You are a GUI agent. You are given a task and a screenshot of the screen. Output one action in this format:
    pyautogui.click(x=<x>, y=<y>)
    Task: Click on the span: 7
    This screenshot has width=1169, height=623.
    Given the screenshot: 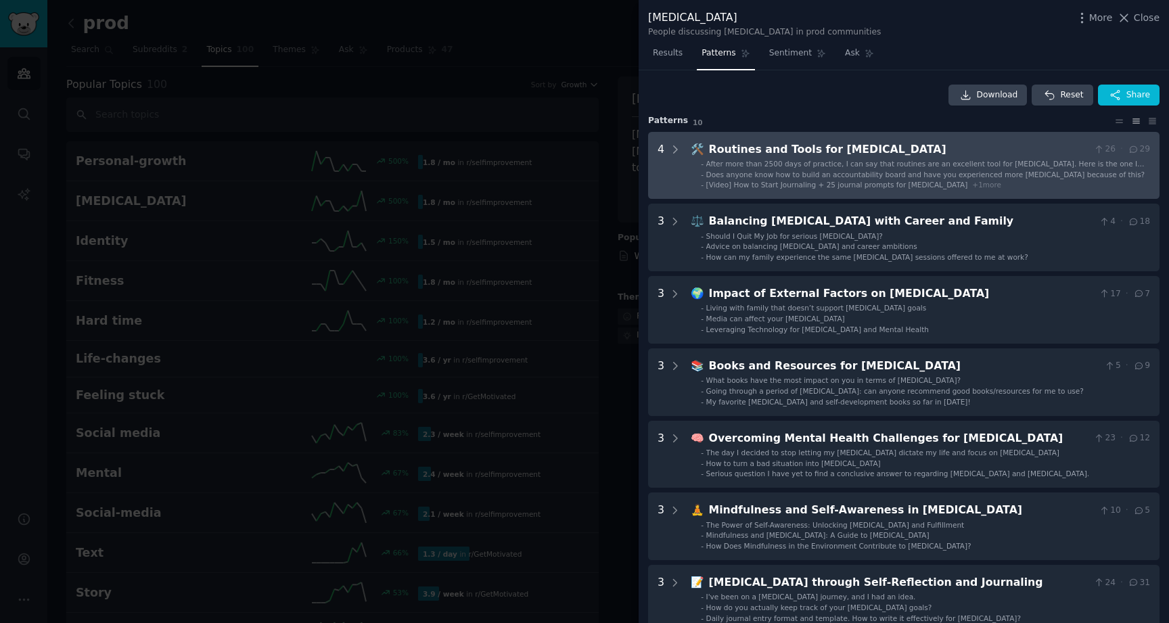 What is the action you would take?
    pyautogui.click(x=1142, y=294)
    